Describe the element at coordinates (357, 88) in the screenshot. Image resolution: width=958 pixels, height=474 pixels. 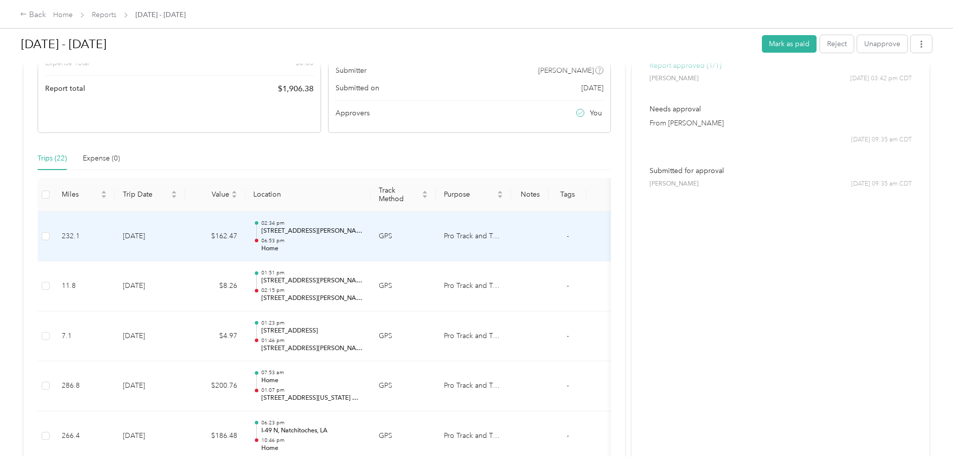
I see `span: Submitted on` at that location.